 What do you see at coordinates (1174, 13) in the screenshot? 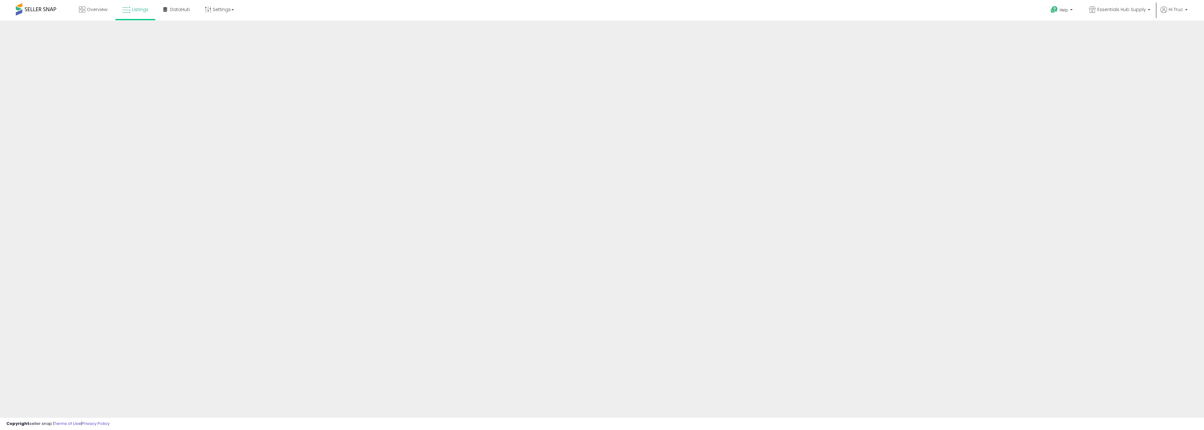
I see `a: Hi Truc` at bounding box center [1174, 13].